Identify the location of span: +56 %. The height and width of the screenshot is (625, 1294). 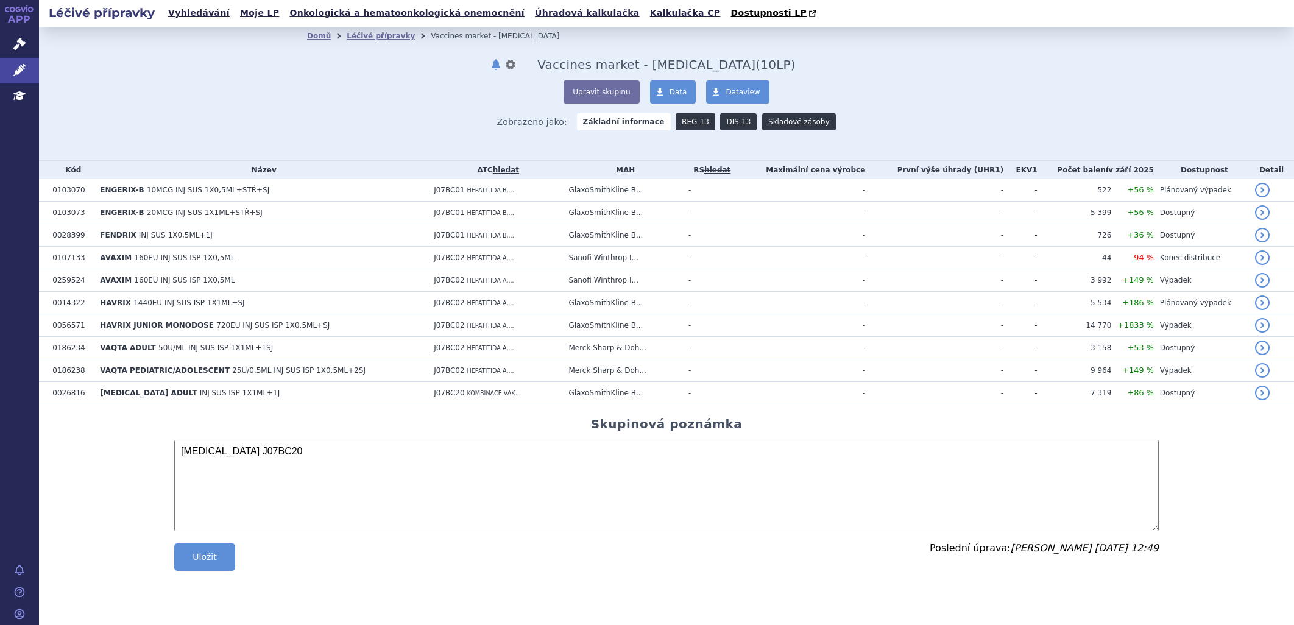
(1141, 190).